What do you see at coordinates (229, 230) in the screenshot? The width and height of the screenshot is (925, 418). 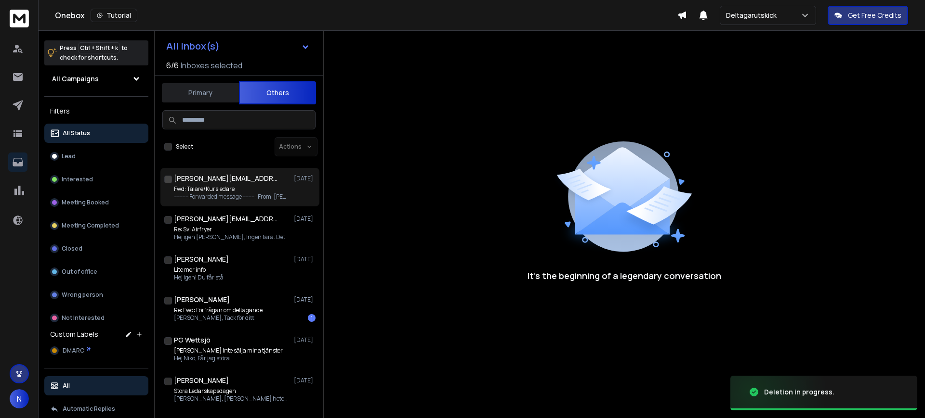 I see `p: Re: Sv: Airfryer` at bounding box center [229, 230].